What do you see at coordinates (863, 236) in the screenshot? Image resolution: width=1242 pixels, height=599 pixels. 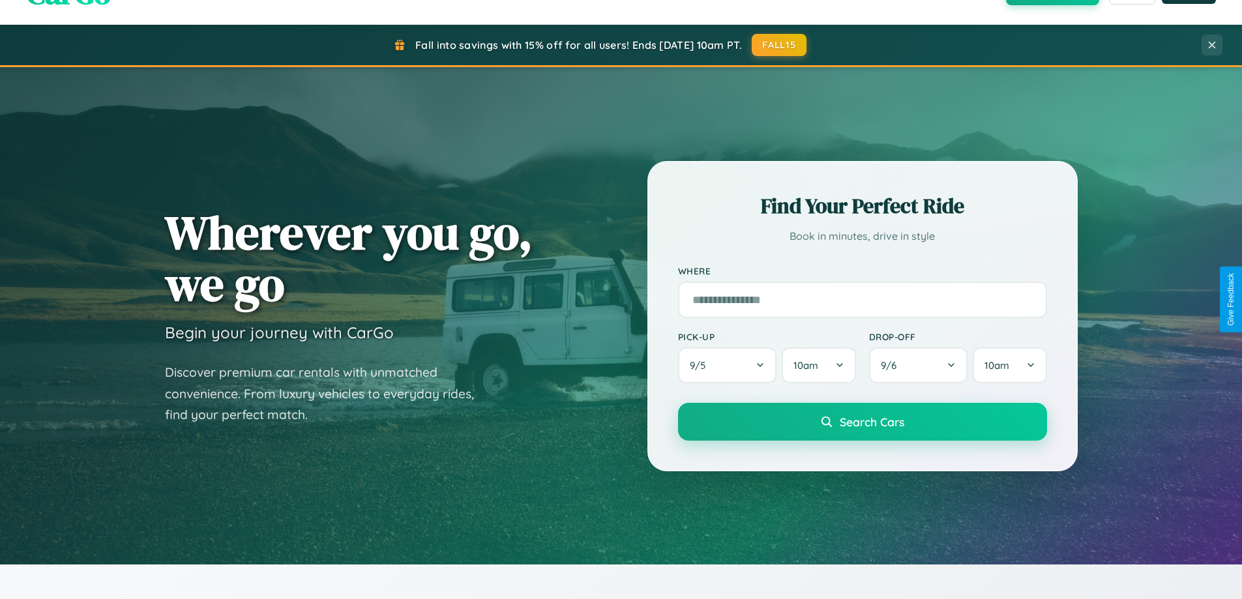 I see `p: Book in minutes, drive in style` at bounding box center [863, 236].